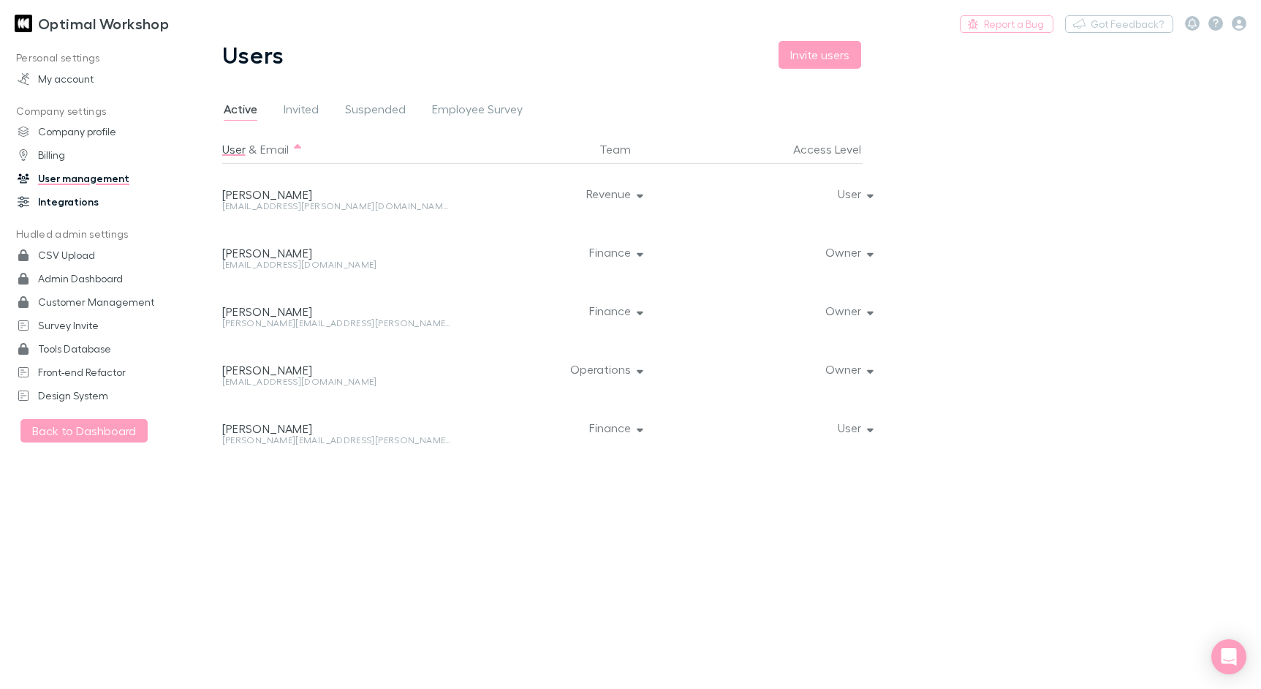 The image size is (1261, 689). What do you see at coordinates (91, 23) in the screenshot?
I see `a: Optimal Workshop` at bounding box center [91, 23].